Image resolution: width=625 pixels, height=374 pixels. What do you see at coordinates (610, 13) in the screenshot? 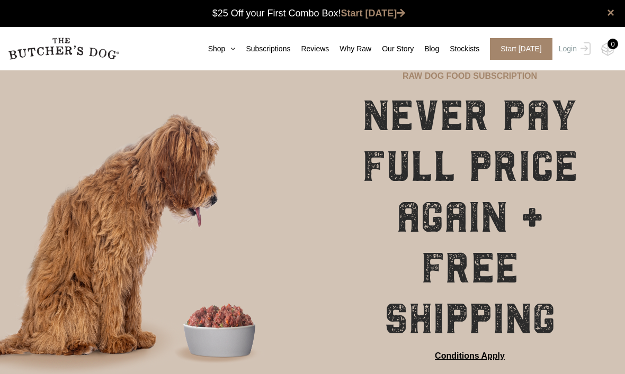
I see `a: close` at bounding box center [610, 13].